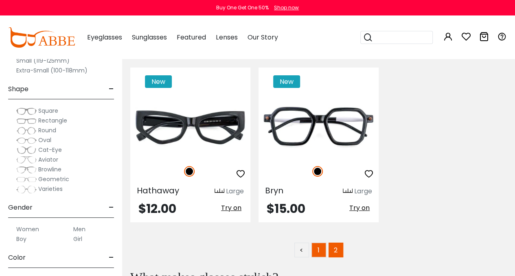  I want to click on label: Extra-Small (100-118mm), so click(52, 70).